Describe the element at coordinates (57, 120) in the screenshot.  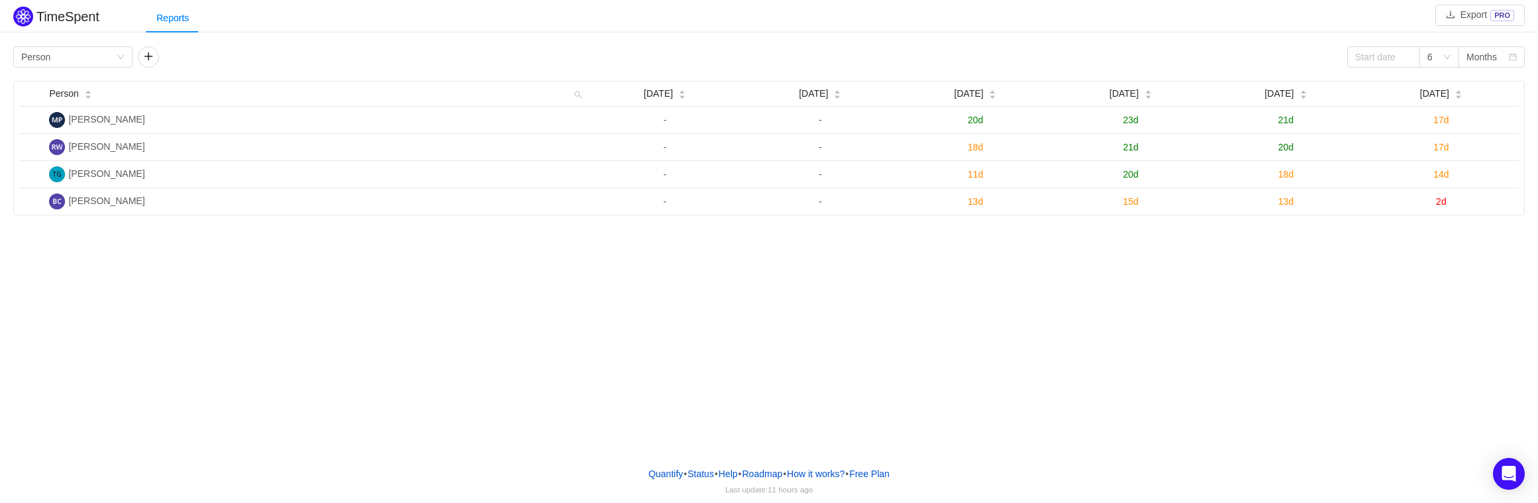
I see `img: MP` at that location.